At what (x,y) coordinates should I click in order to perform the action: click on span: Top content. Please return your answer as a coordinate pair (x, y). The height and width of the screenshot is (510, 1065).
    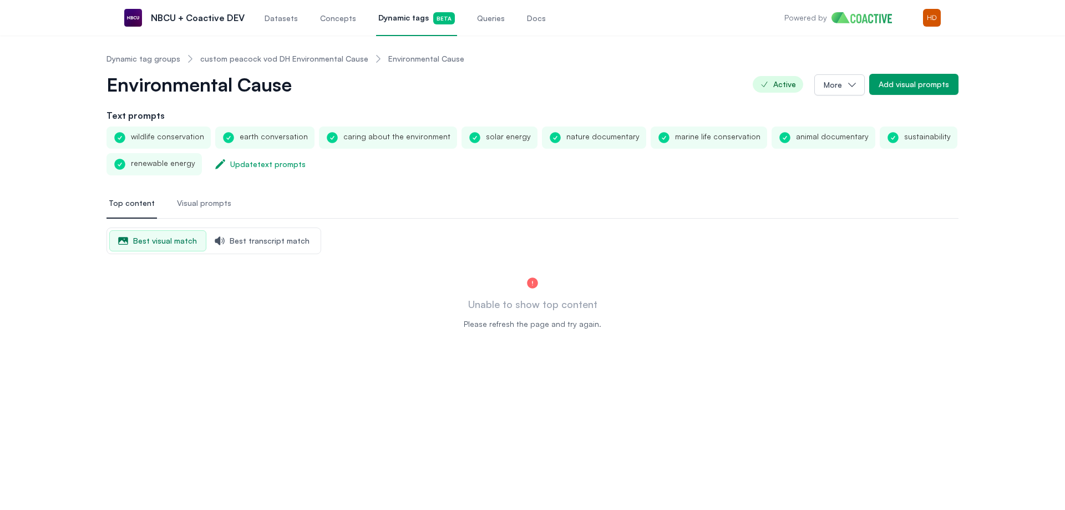
    Looking at the image, I should click on (131, 203).